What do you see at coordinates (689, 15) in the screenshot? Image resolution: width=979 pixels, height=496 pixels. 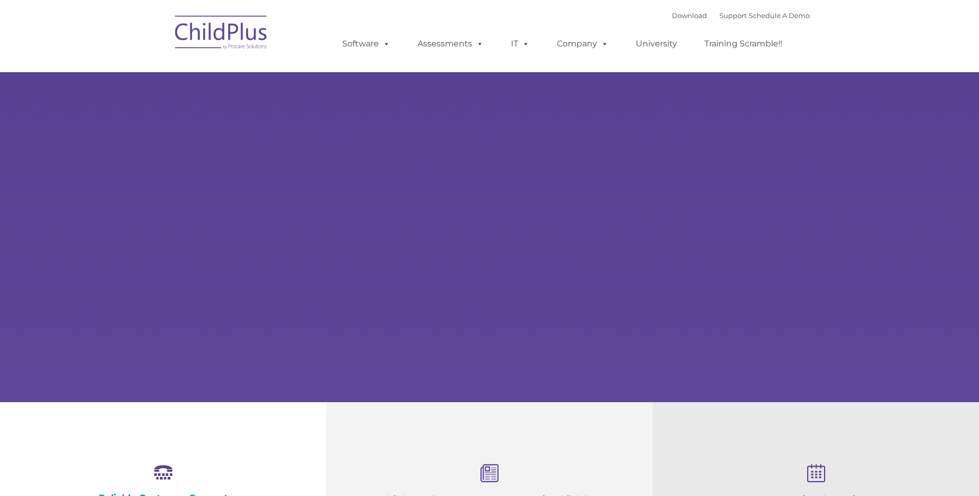 I see `a: Download` at bounding box center [689, 15].